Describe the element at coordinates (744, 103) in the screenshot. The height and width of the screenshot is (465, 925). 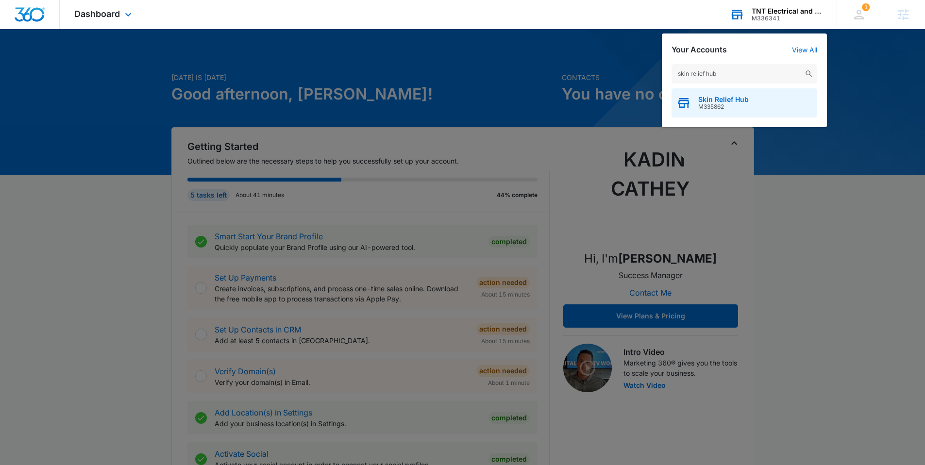
I see `button: Skin Relief HubM335862` at that location.